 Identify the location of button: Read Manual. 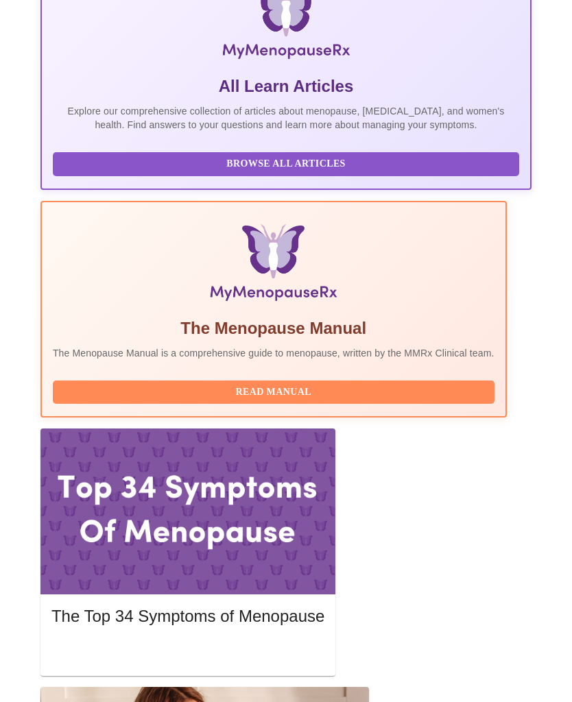
(274, 392).